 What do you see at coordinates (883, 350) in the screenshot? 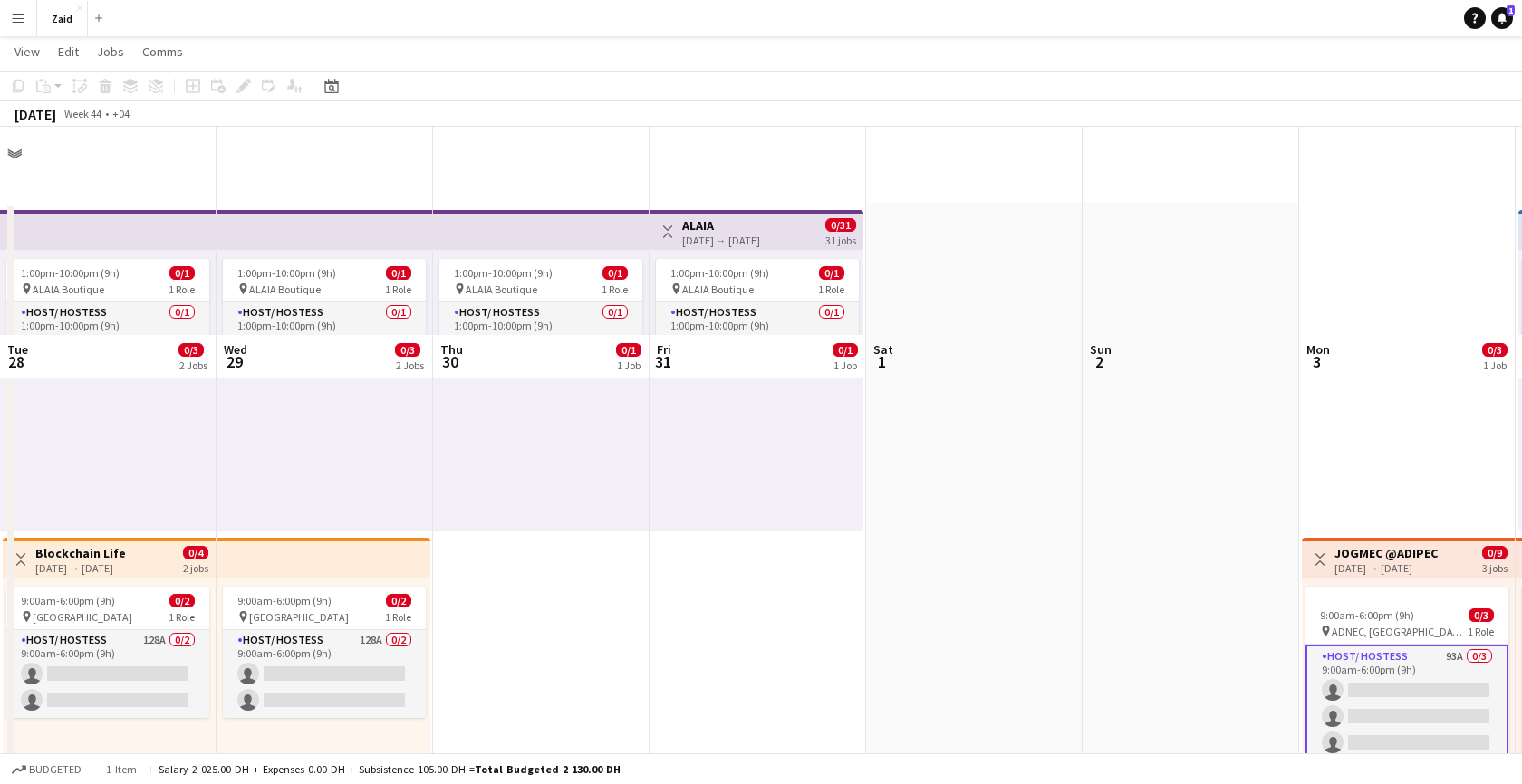
I see `span: Sat` at bounding box center [883, 350].